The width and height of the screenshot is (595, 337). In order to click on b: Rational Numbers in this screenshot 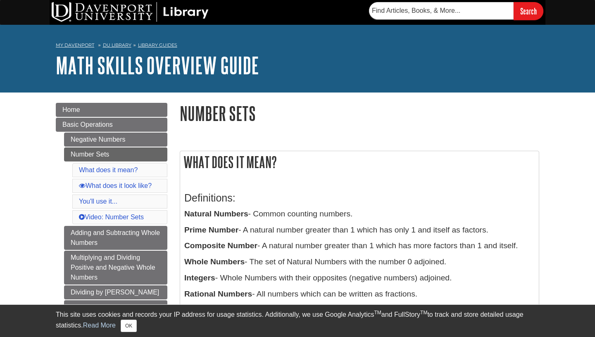, I will do `click(218, 294)`.